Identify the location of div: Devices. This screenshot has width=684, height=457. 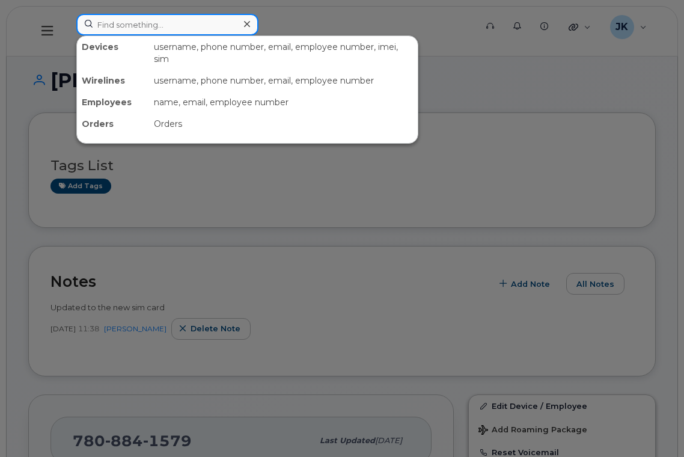
(113, 53).